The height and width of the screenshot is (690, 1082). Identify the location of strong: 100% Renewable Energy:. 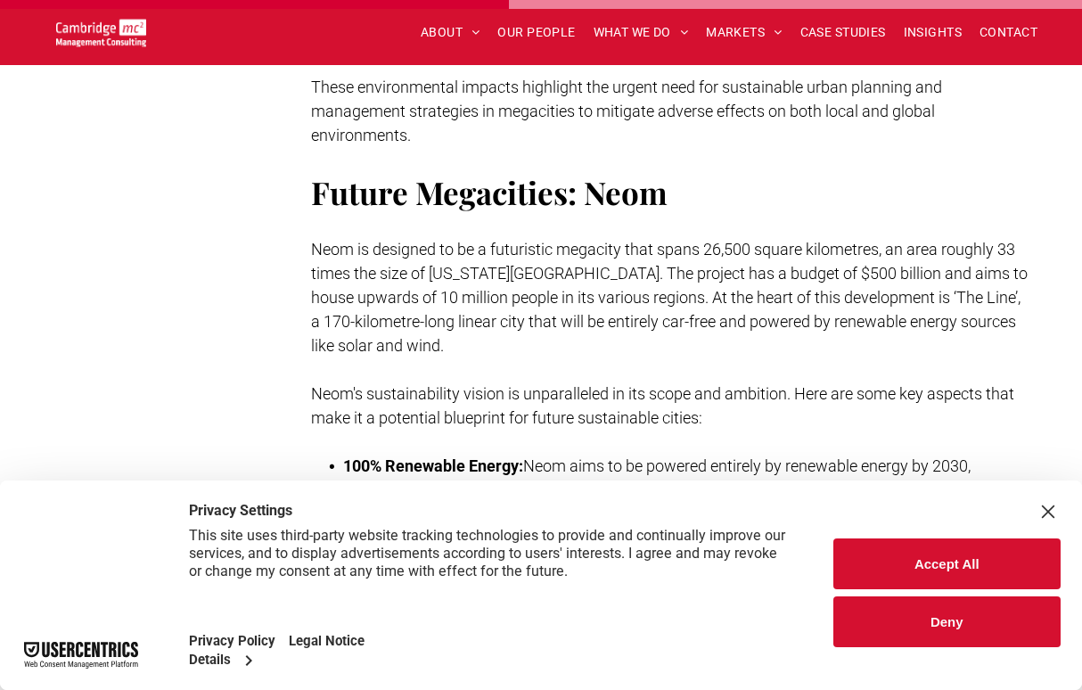
(433, 465).